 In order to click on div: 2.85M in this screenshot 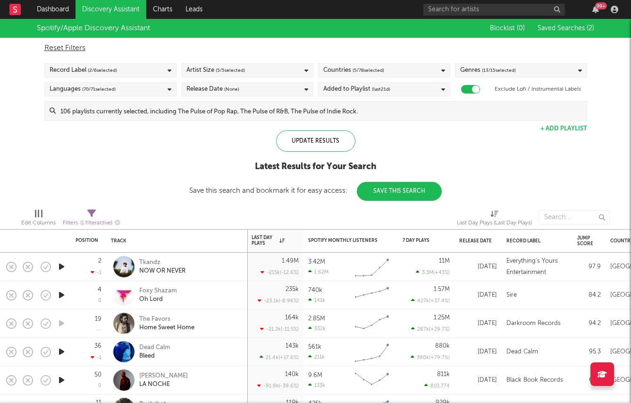, I will do `click(317, 318)`.